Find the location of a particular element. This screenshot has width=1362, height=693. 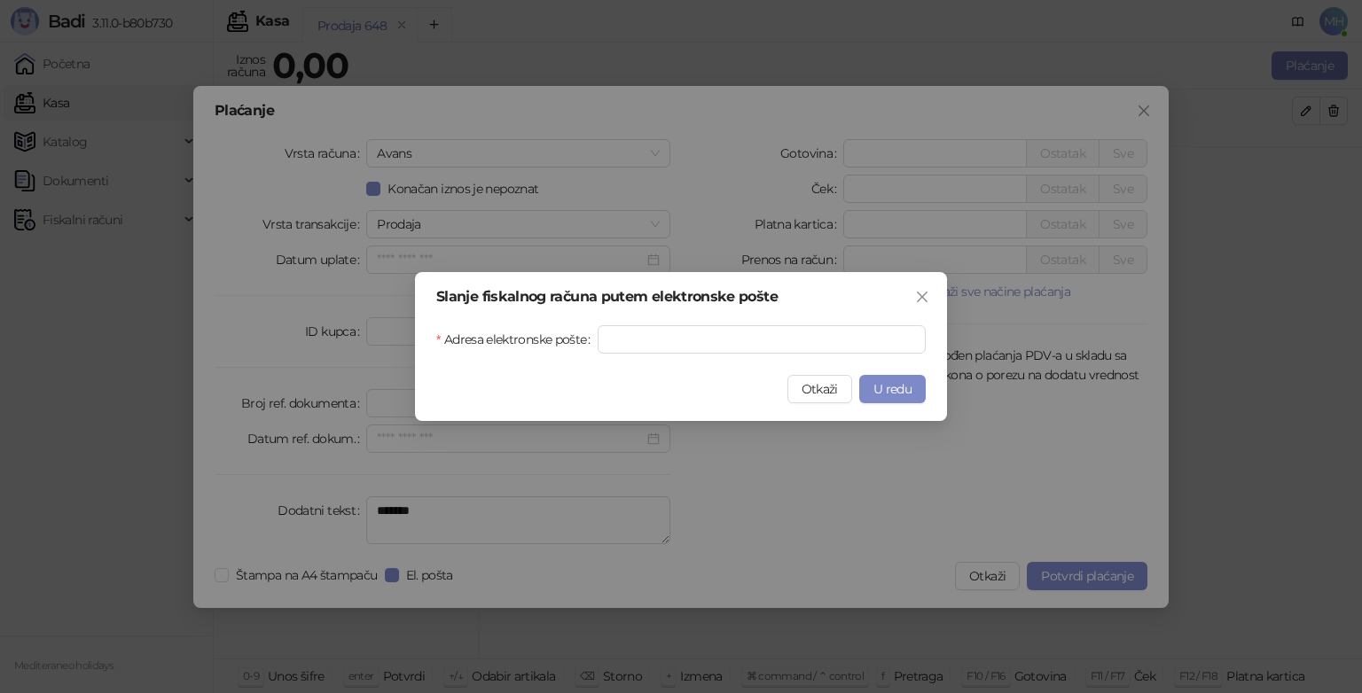

label: Adresa elektronske pošte is located at coordinates (517, 340).